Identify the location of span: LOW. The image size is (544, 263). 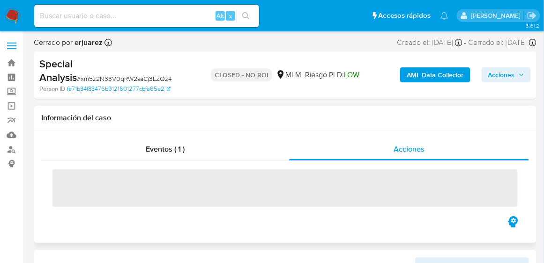
(351, 75).